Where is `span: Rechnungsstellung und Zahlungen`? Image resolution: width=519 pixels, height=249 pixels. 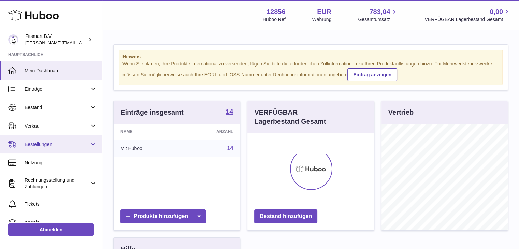 span: Rechnungsstellung und Zahlungen is located at coordinates (57, 184).